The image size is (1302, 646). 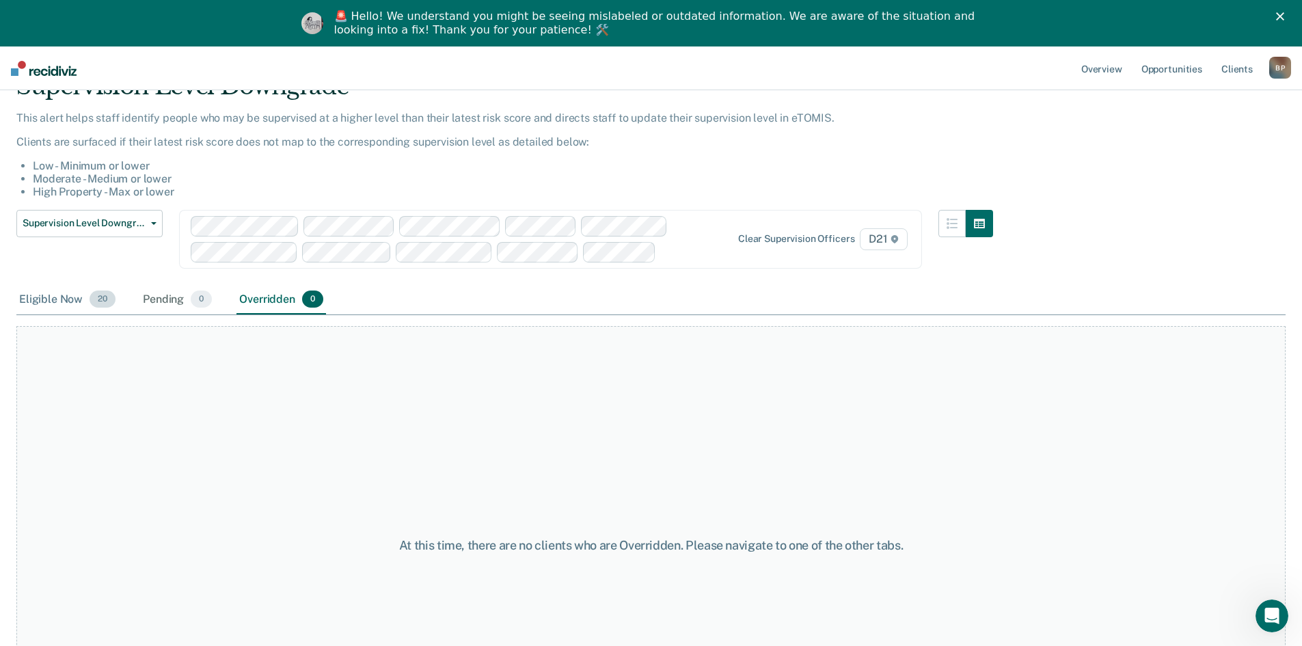 What do you see at coordinates (281, 300) in the screenshot?
I see `div: Overridden0` at bounding box center [281, 300].